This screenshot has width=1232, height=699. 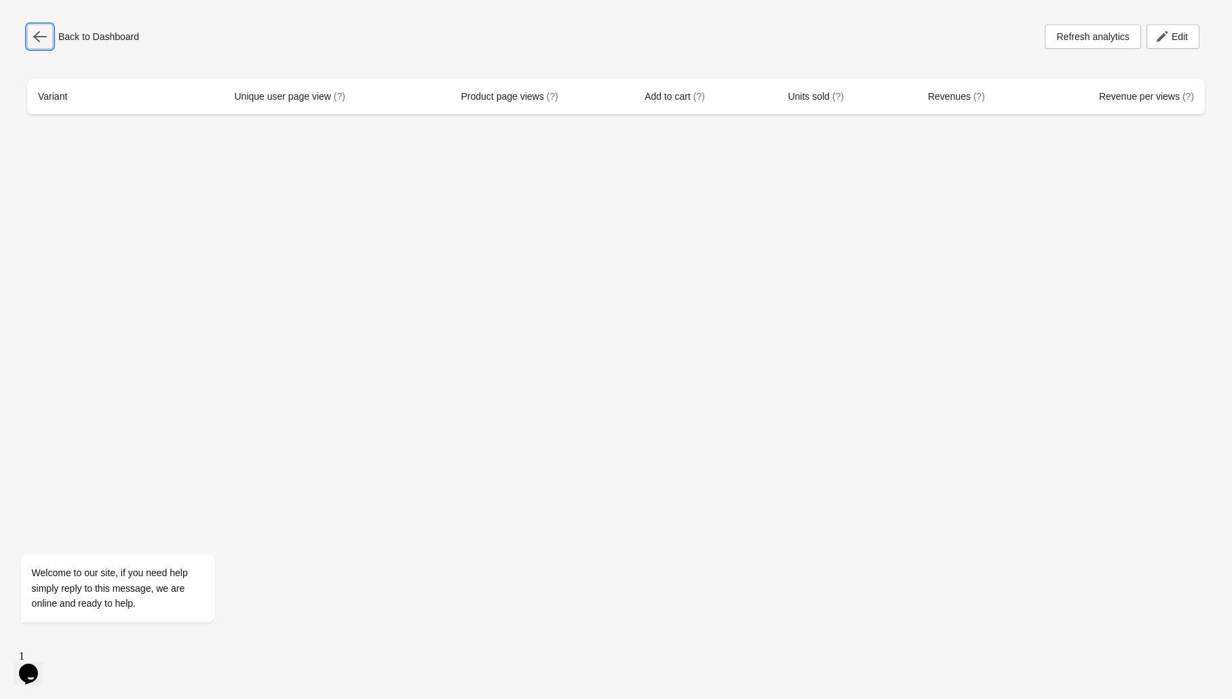 I want to click on th: Variant, so click(x=73, y=96).